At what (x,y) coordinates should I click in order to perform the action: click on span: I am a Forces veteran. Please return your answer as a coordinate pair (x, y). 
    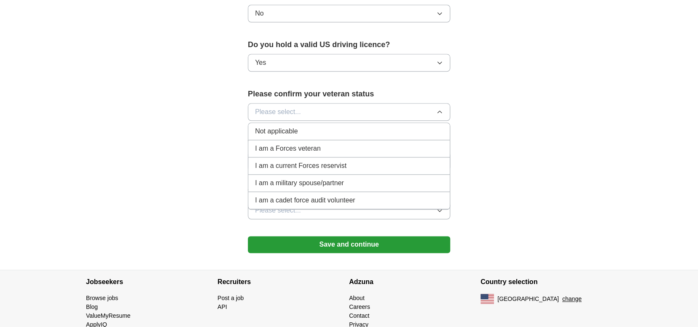
    Looking at the image, I should click on (288, 149).